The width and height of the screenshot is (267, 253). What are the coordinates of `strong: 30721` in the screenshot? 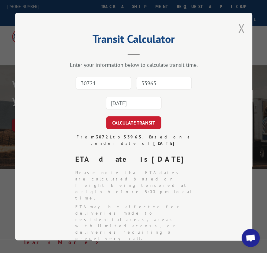 It's located at (104, 137).